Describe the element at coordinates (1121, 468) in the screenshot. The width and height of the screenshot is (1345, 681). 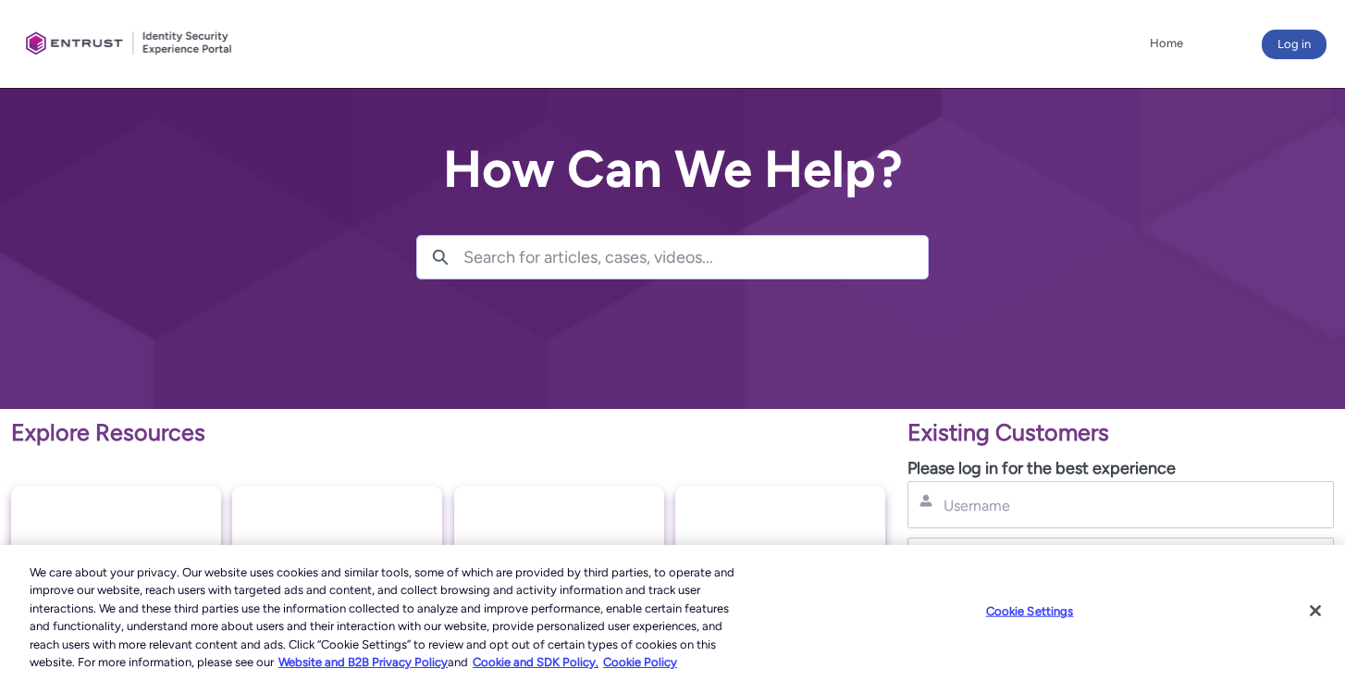
I see `p: Please log in for the best experience` at that location.